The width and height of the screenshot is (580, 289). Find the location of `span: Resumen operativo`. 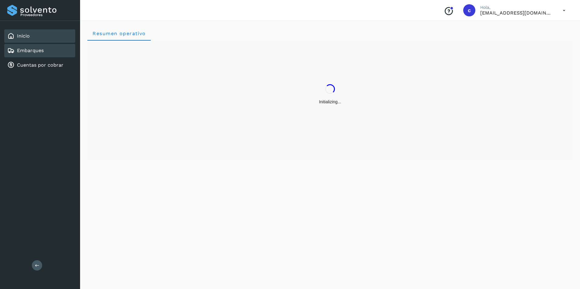

span: Resumen operativo is located at coordinates (119, 33).